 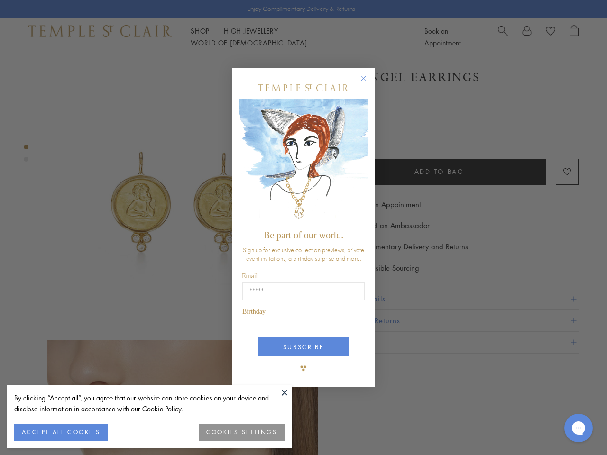 What do you see at coordinates (304, 162) in the screenshot?
I see `img: c4a9eb12-d91a-4d4a-8ee0-386386f4f338.jpeg` at bounding box center [304, 162].